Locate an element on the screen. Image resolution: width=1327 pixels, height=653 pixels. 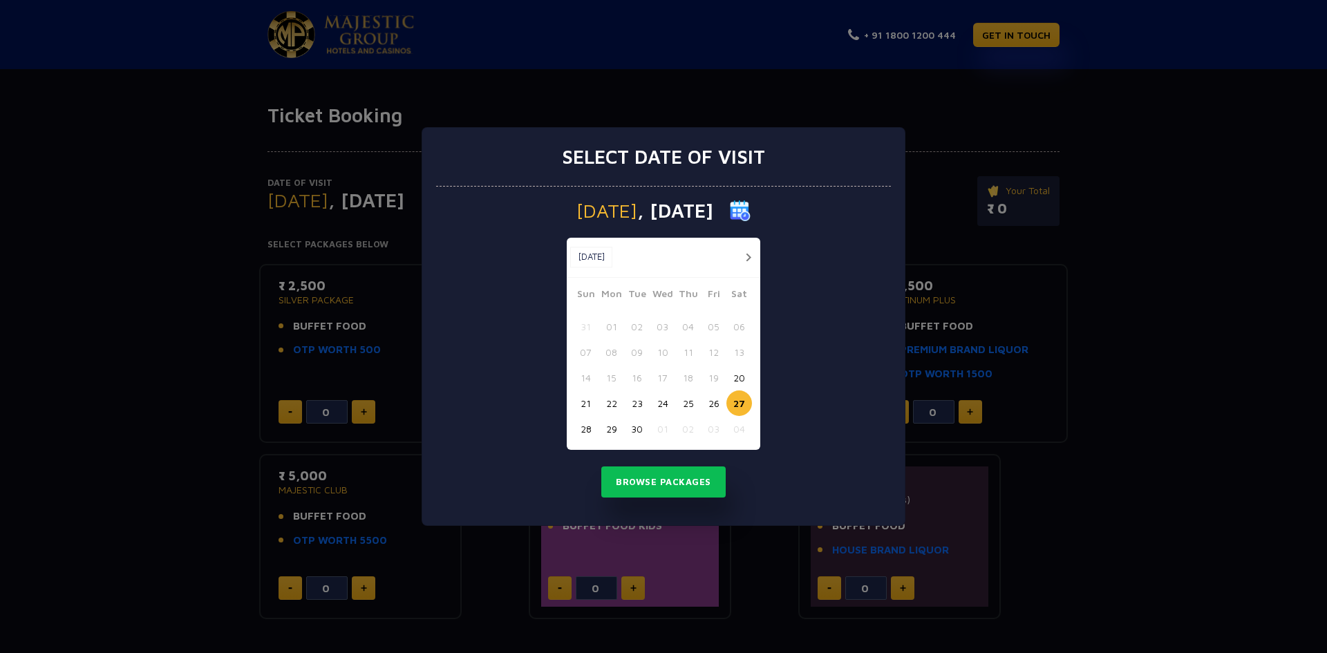
button: 10 is located at coordinates (662, 352).